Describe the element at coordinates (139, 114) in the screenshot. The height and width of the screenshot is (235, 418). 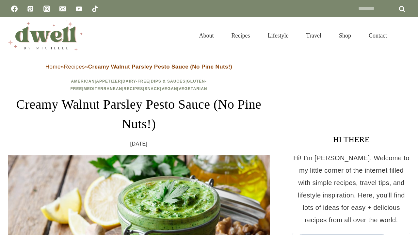
I see `h1: Creamy Walnut Parsley Pesto Sauce (No Pine Nuts!)` at that location.